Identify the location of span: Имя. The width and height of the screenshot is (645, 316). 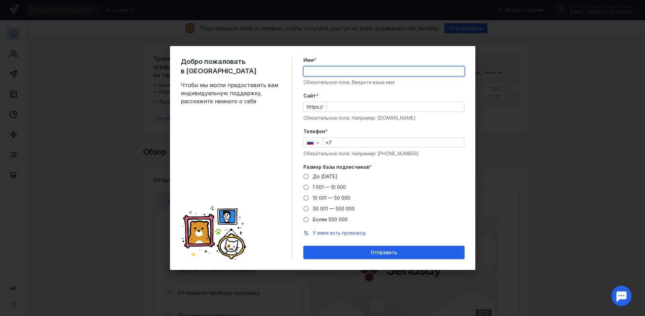
(309, 60).